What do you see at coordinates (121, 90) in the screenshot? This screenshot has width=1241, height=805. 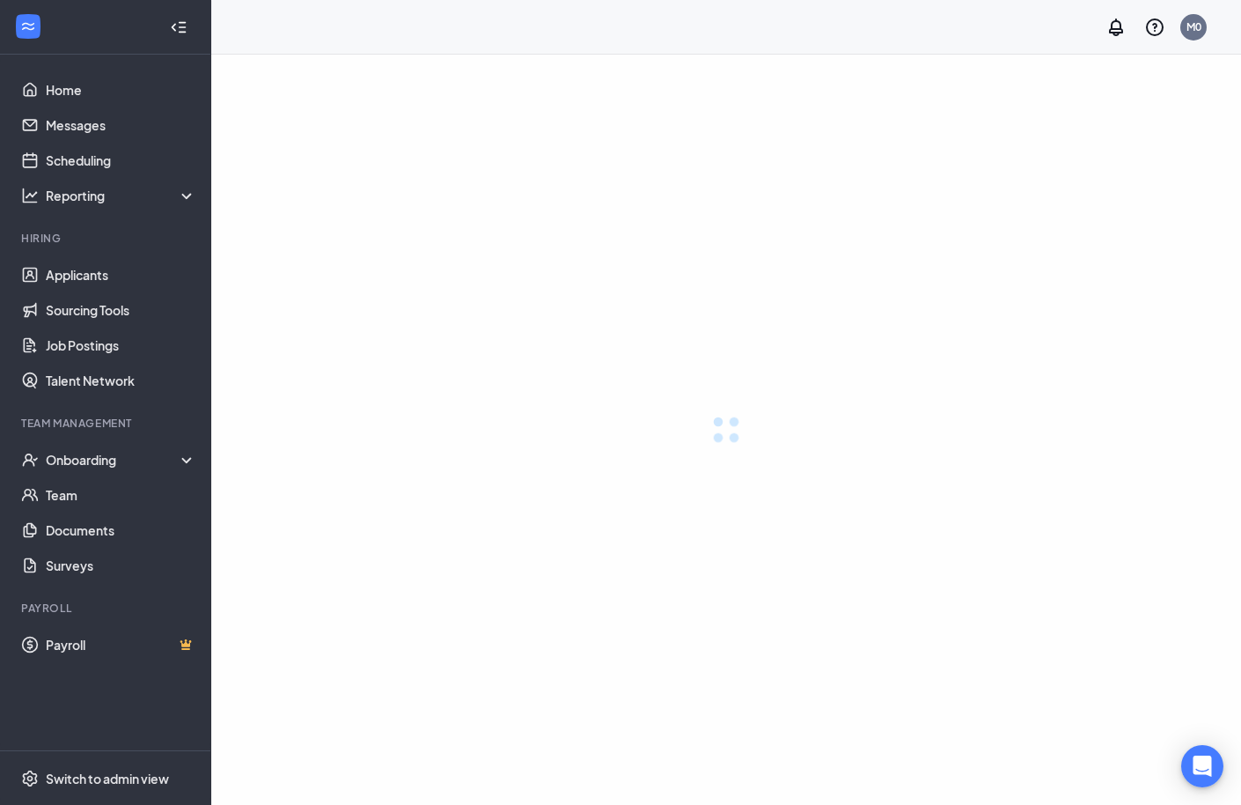 I see `a: Home` at bounding box center [121, 90].